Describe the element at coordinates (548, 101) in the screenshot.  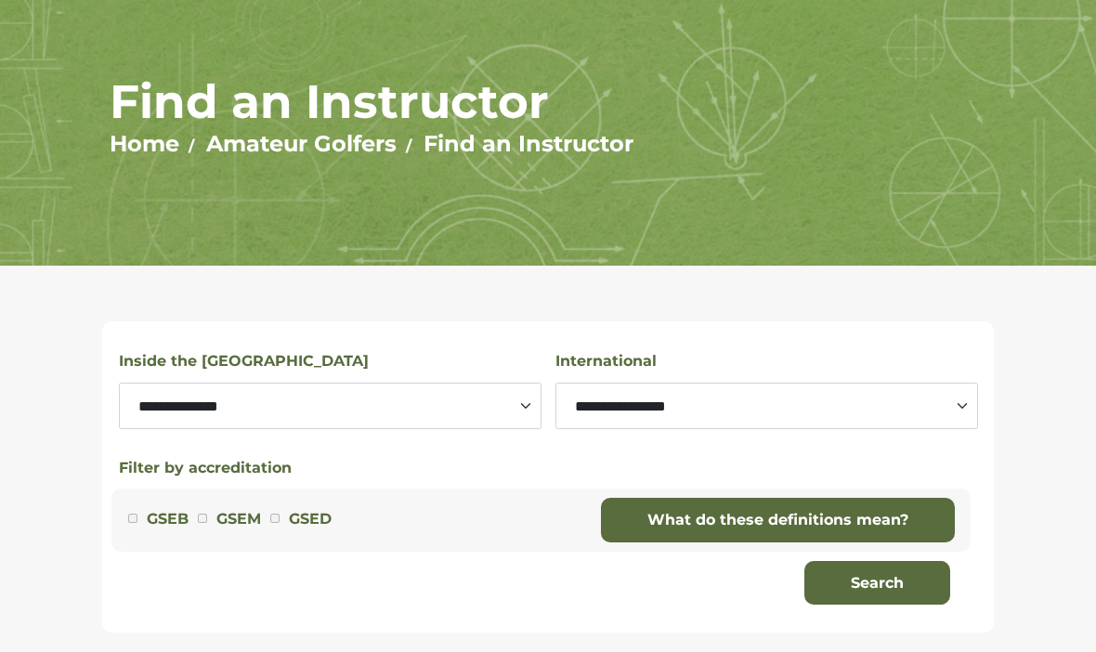
I see `h1: Find an Instructor` at that location.